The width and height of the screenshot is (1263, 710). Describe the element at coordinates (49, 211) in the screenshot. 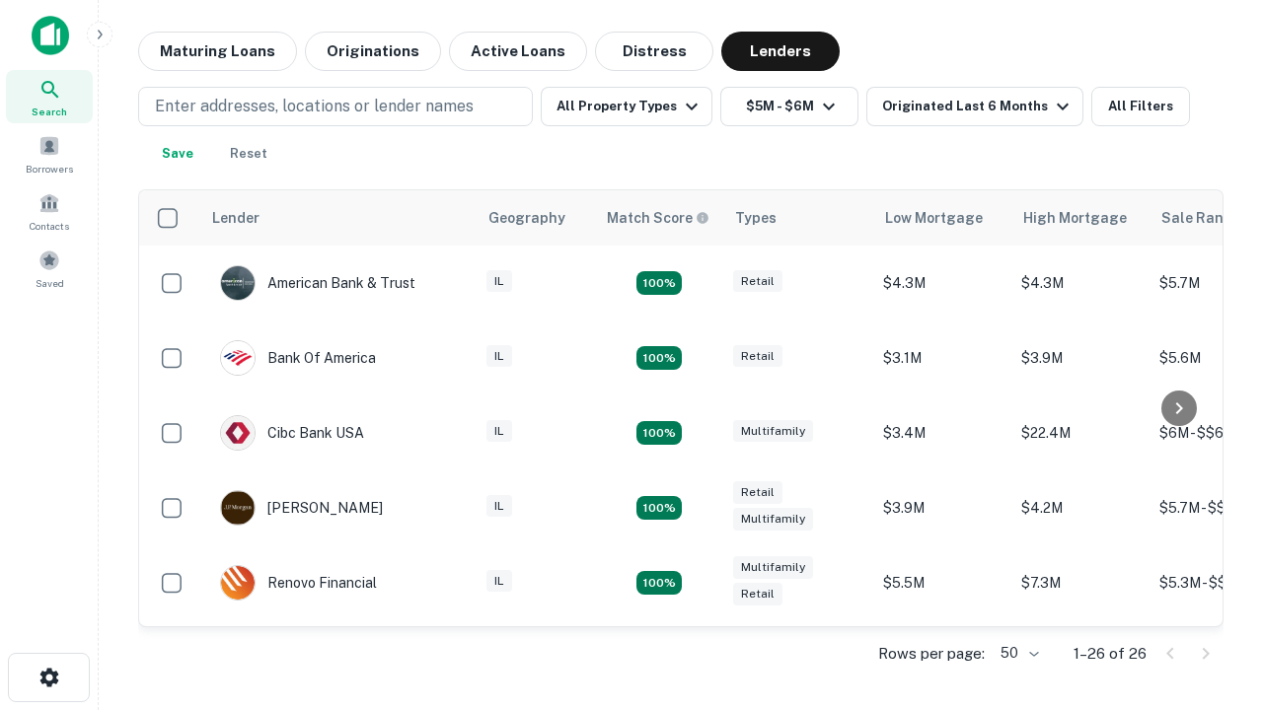

I see `a: Contacts` at that location.